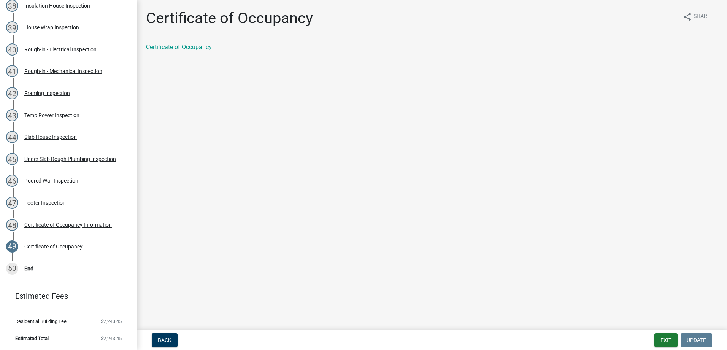  I want to click on div: 39, so click(12, 27).